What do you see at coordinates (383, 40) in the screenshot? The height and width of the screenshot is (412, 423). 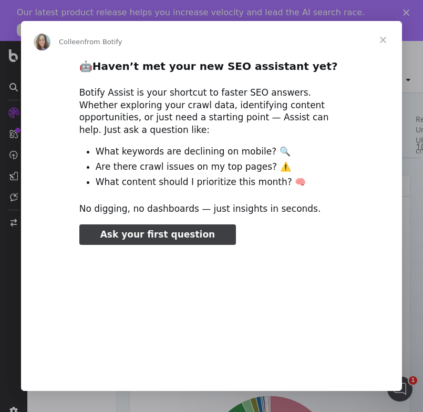 I see `span: Close` at bounding box center [383, 40].